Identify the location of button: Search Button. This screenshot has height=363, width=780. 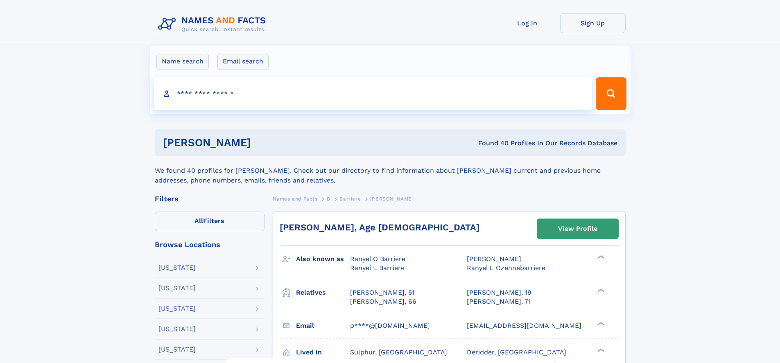
(611, 94).